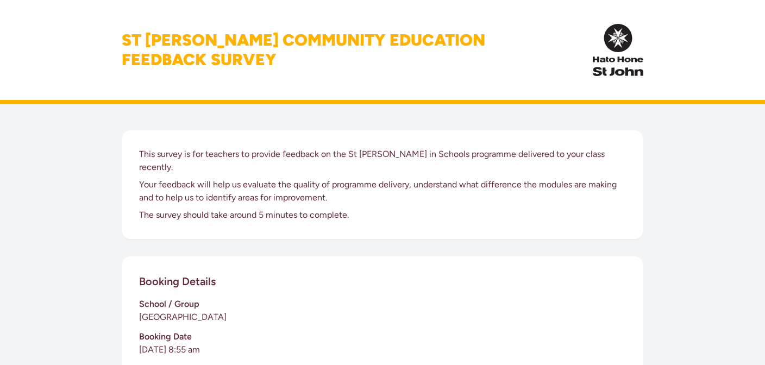 The height and width of the screenshot is (365, 765). What do you see at coordinates (382, 337) in the screenshot?
I see `h3: Booking Date` at bounding box center [382, 337].